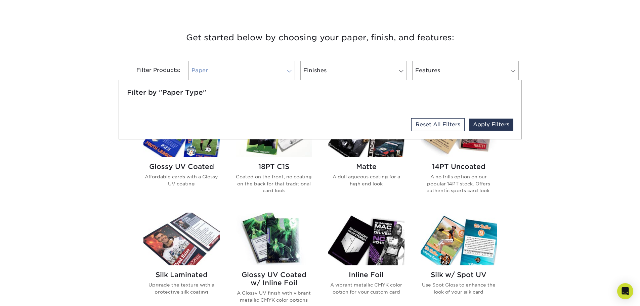 Image resolution: width=640 pixels, height=306 pixels. Describe the element at coordinates (274, 239) in the screenshot. I see `img: Glossy UV Coated w/ Inline Foil Trading Cards` at that location.